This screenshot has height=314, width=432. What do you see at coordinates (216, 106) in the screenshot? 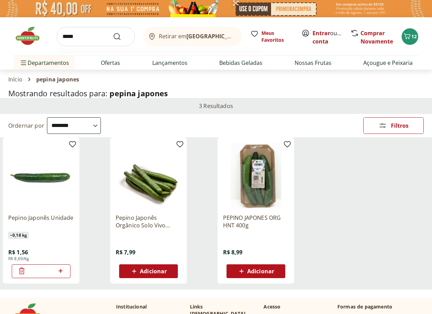
I see `h2: 3 Resultados` at bounding box center [216, 106].